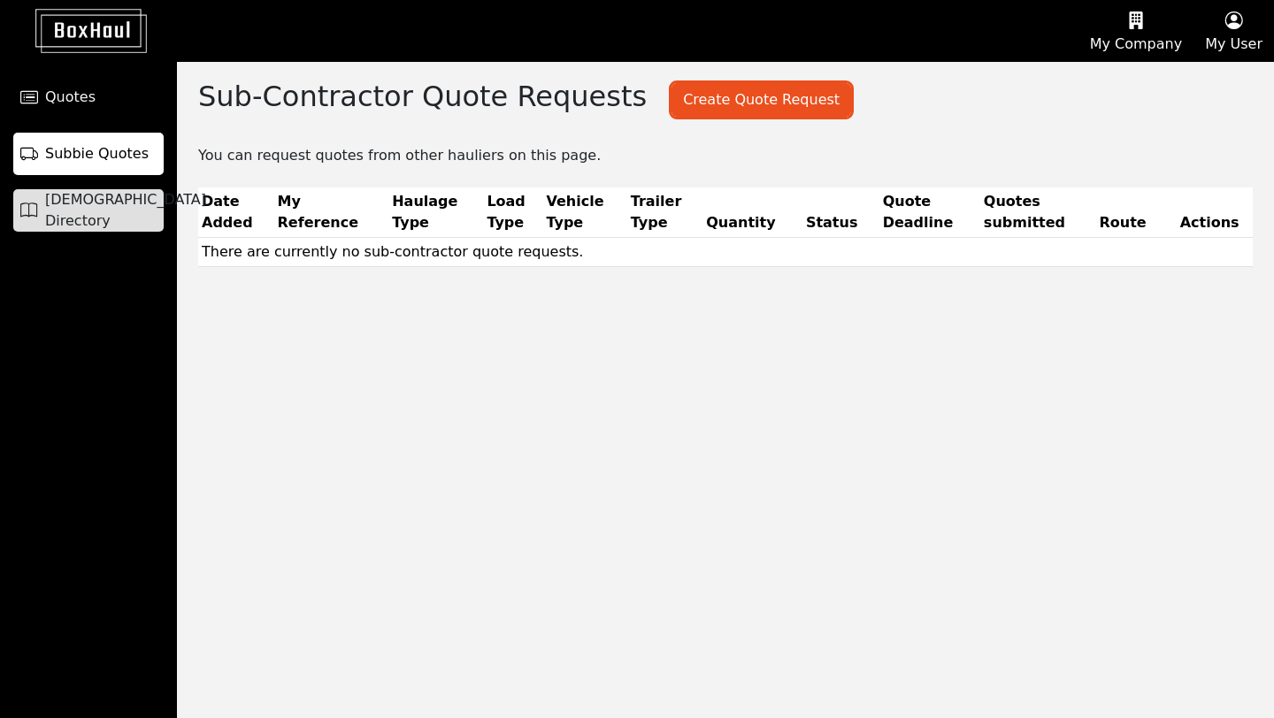  Describe the element at coordinates (88, 154) in the screenshot. I see `a: Subbie Quotes` at that location.